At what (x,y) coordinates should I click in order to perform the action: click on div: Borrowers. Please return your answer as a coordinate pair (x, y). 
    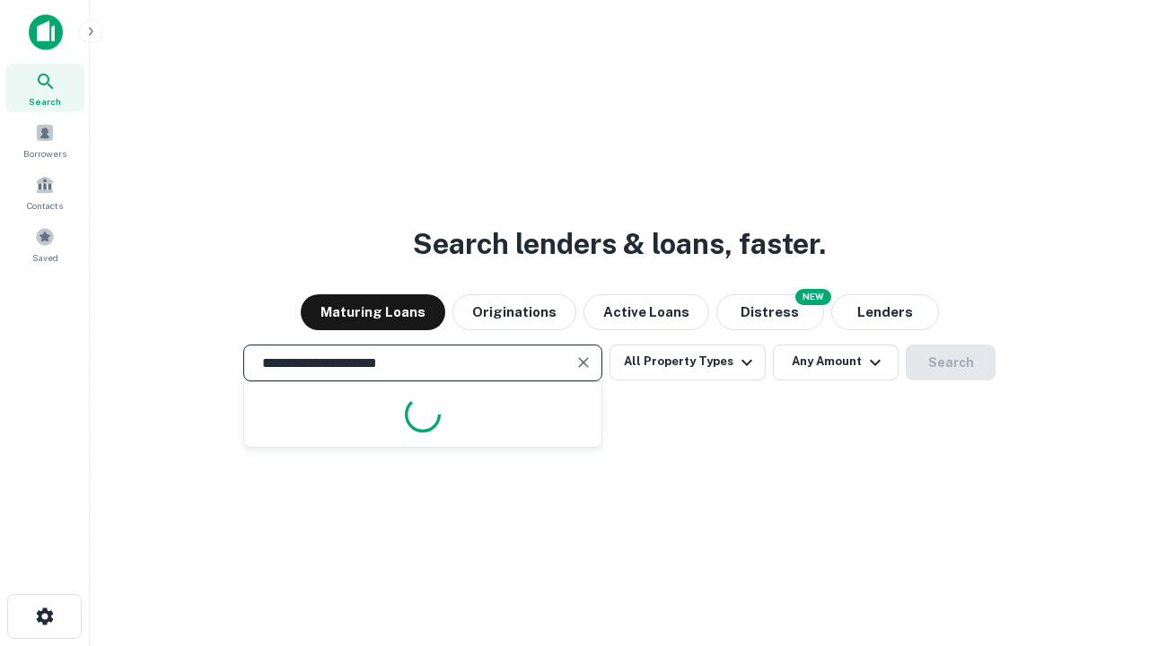
    Looking at the image, I should click on (45, 140).